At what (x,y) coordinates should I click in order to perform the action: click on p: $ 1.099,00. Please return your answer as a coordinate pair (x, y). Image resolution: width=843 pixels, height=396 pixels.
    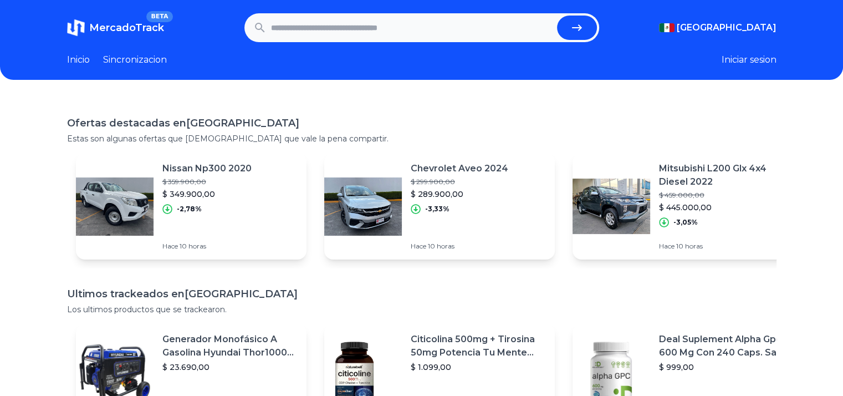
    Looking at the image, I should click on (479, 367).